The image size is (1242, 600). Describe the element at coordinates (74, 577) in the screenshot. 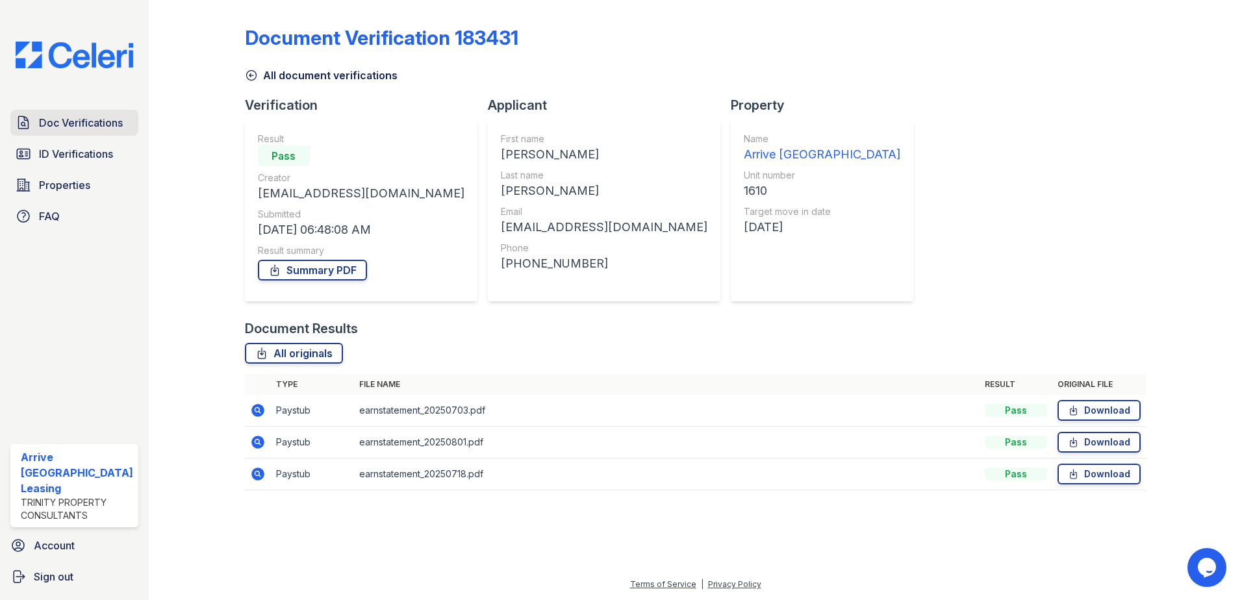

I see `a: Sign out` at that location.